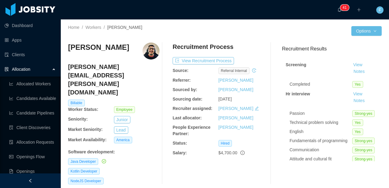 Image resolution: width=389 pixels, height=188 pixels. I want to click on i: icon: check-circle, so click(104, 162).